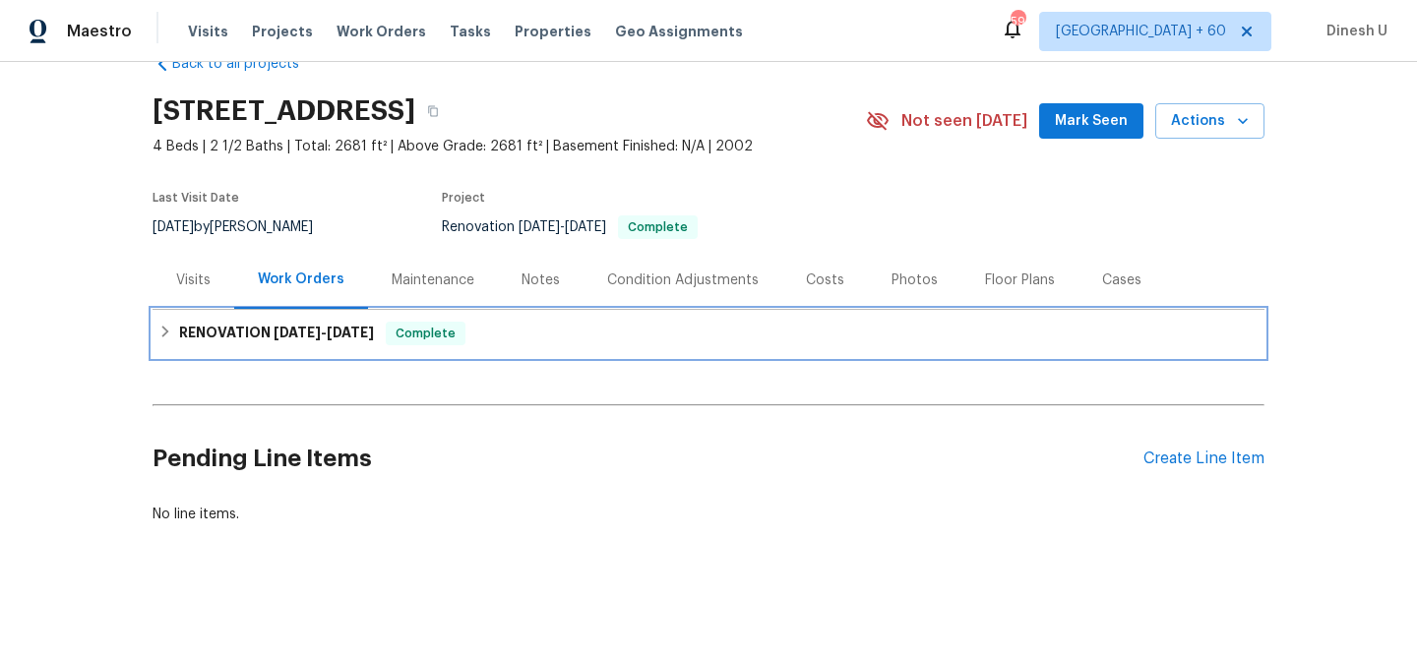 The width and height of the screenshot is (1417, 658). I want to click on span: Project, so click(464, 198).